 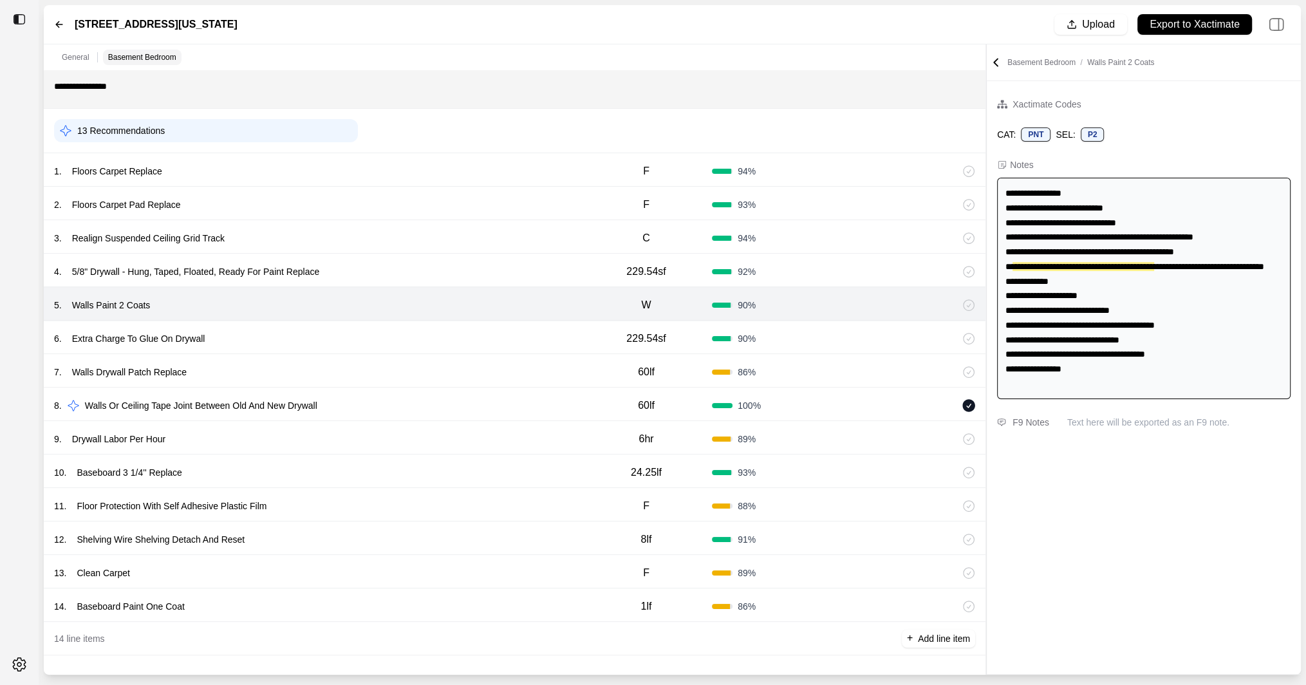 I want to click on div: PNT, so click(x=1035, y=134).